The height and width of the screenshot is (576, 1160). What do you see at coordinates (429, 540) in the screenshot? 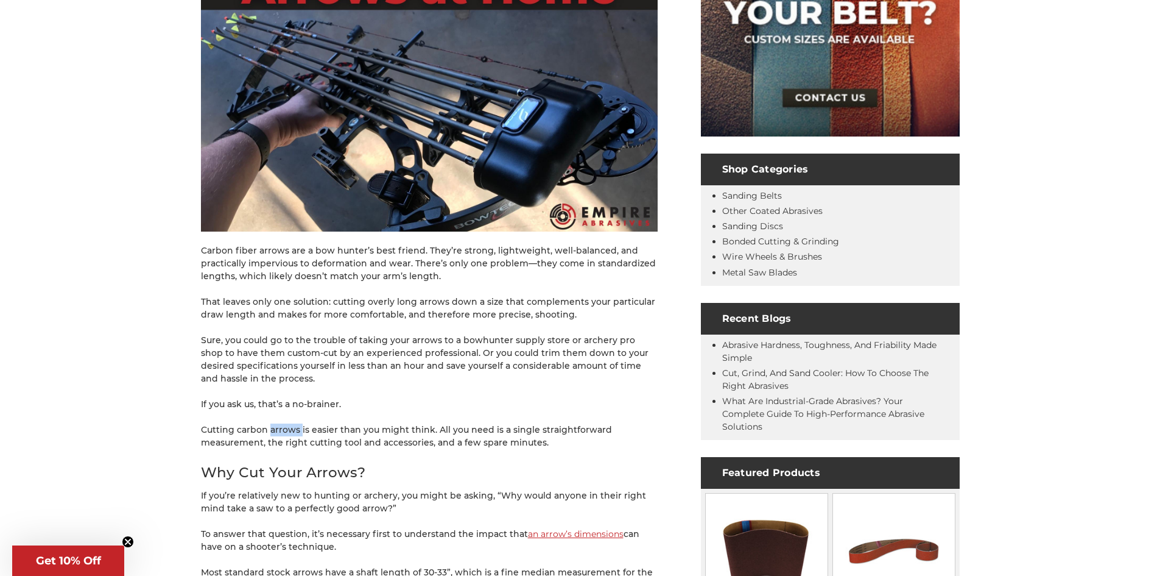
I see `p: To answer that question, it’s necessary first to understand the impact that can have on a shooter...` at bounding box center [429, 540].